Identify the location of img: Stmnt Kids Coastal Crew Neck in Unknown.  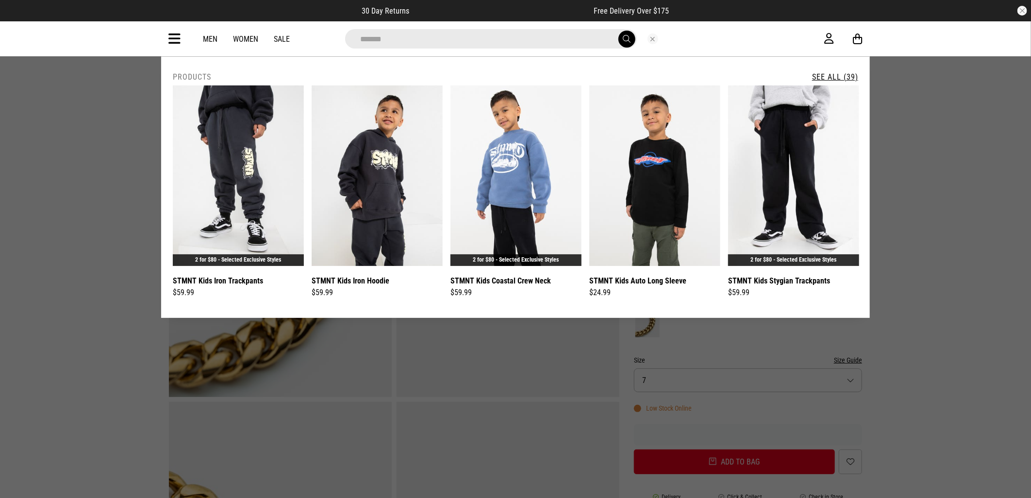
(516, 176).